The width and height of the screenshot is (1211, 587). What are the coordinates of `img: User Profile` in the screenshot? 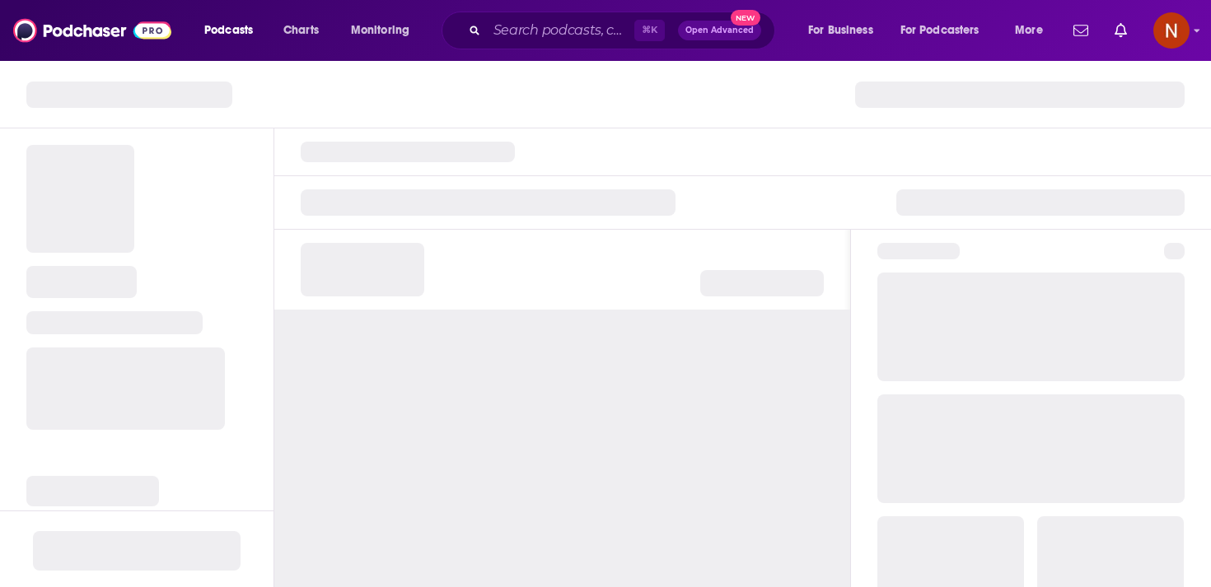 It's located at (1172, 30).